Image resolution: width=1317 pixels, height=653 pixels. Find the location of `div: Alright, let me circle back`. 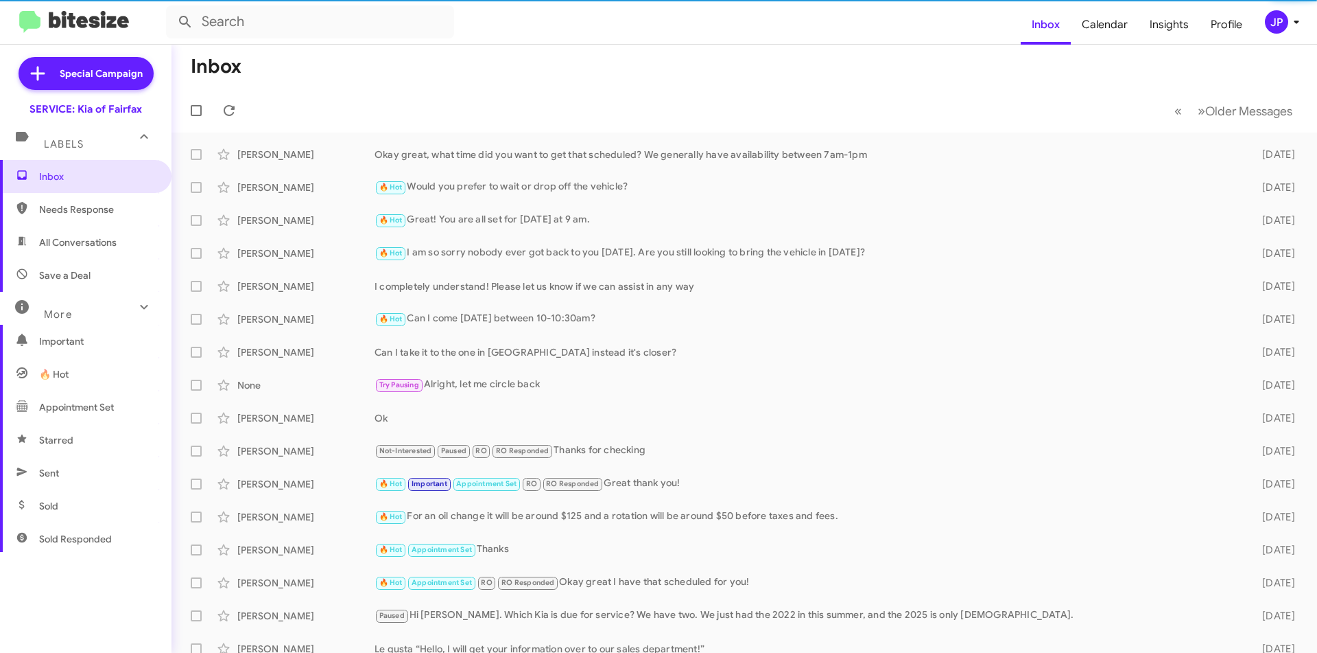

div: Alright, let me circle back is located at coordinates (808, 384).